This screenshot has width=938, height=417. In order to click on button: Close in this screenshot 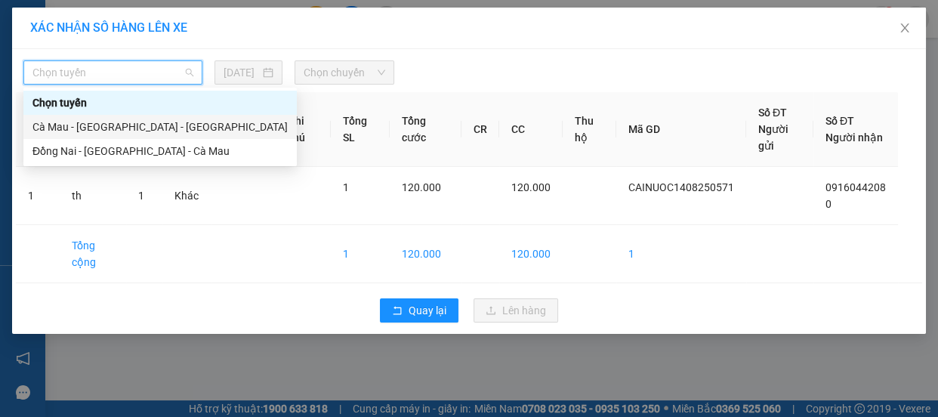, I will do `click(904, 29)`.